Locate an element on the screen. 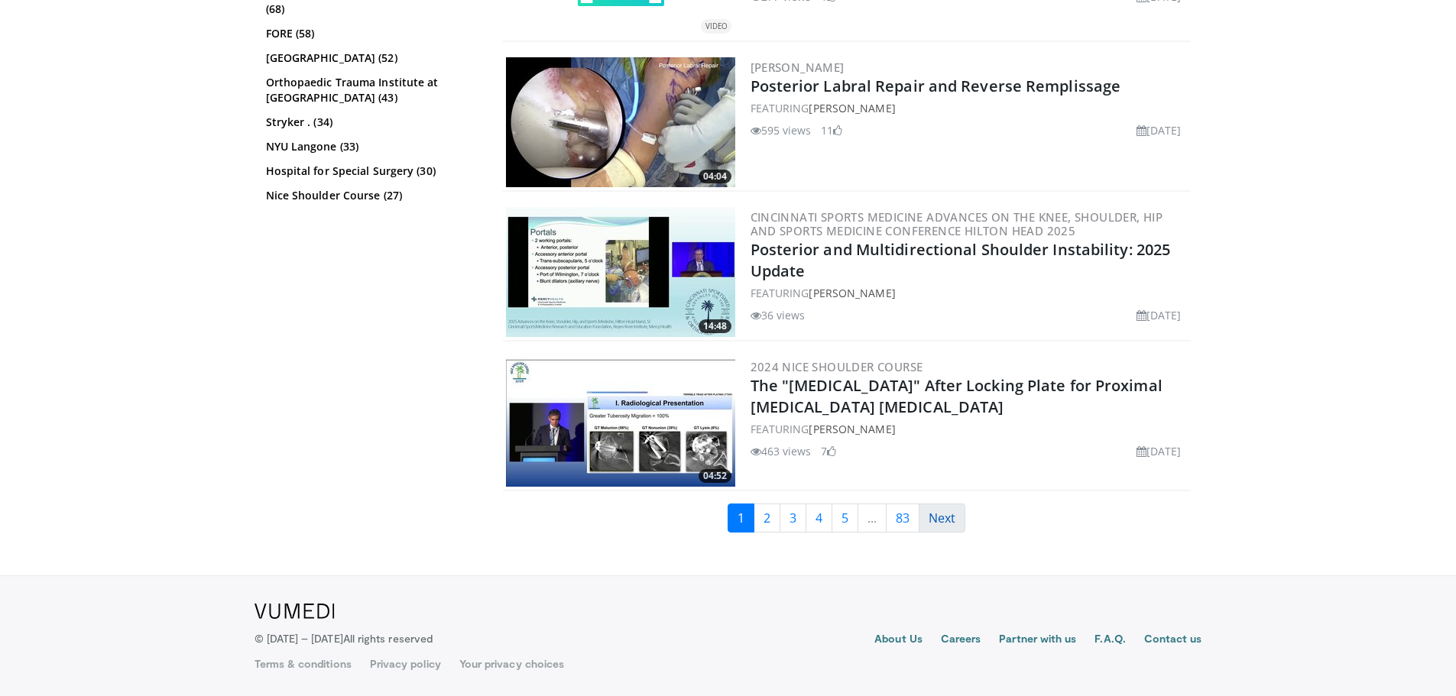 The height and width of the screenshot is (696, 1456). a: Next is located at coordinates (941, 518).